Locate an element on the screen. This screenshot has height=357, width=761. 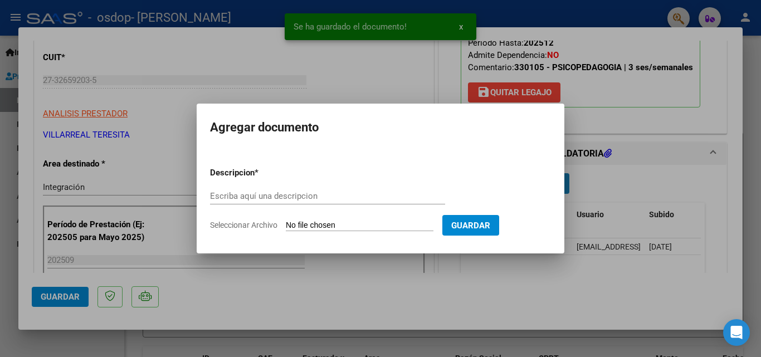
div: Open Intercom Messenger is located at coordinates (736, 332).